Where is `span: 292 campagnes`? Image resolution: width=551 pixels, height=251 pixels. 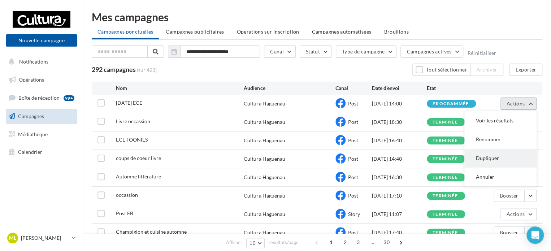 span: 292 campagnes is located at coordinates (114, 69).